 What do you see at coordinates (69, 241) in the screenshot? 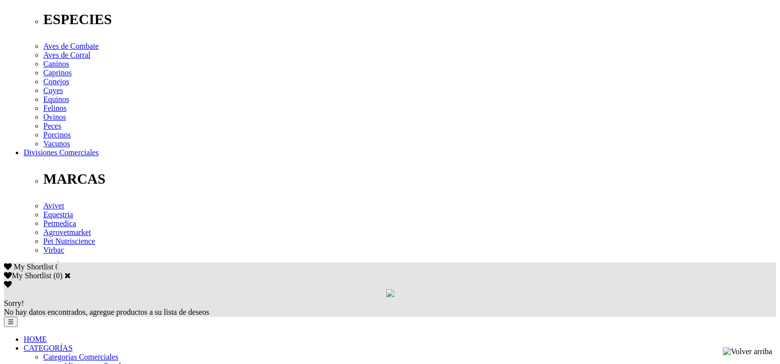
I see `span: Pet Nutriscience` at bounding box center [69, 241].